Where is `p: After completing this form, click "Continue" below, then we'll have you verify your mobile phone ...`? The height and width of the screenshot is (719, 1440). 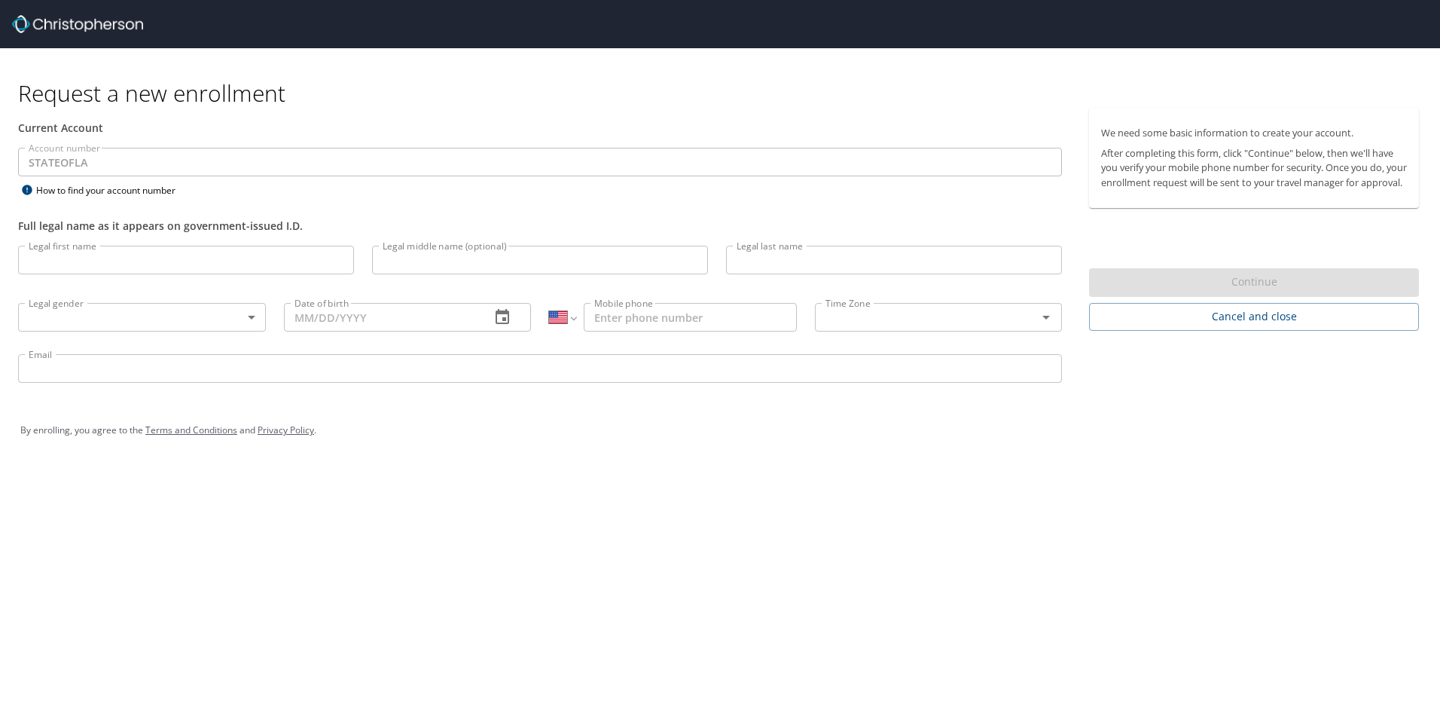 p: After completing this form, click "Continue" below, then we'll have you verify your mobile phone ... is located at coordinates (1254, 168).